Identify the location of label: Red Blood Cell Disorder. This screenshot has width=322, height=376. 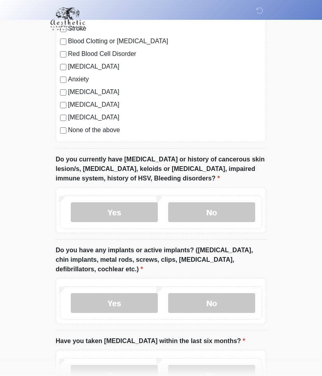
(165, 54).